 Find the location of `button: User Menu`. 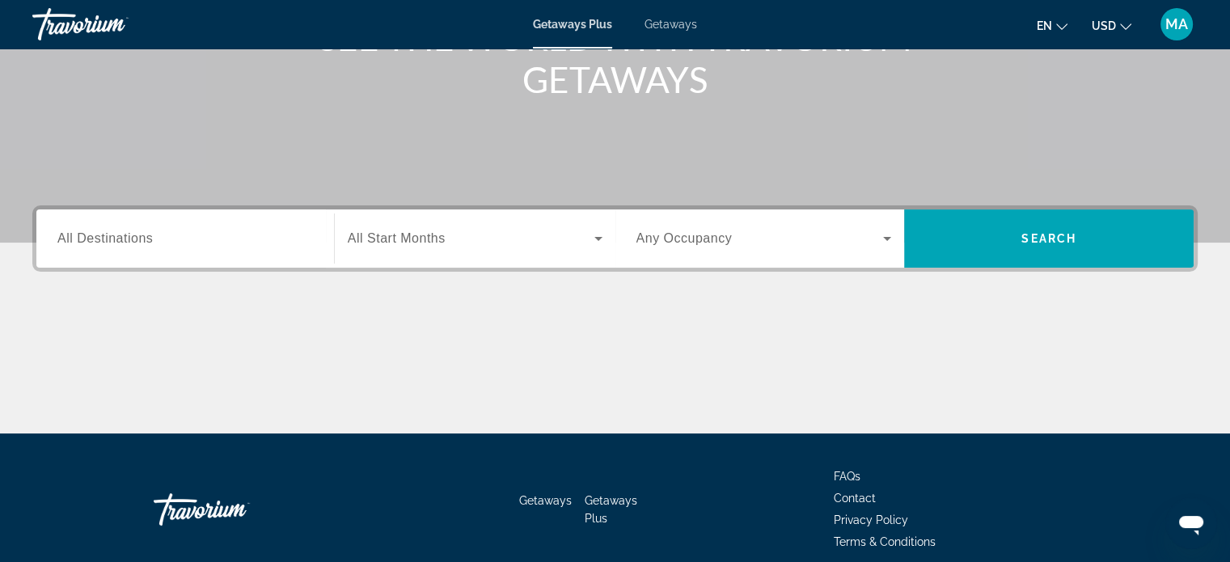

button: User Menu is located at coordinates (1177, 24).